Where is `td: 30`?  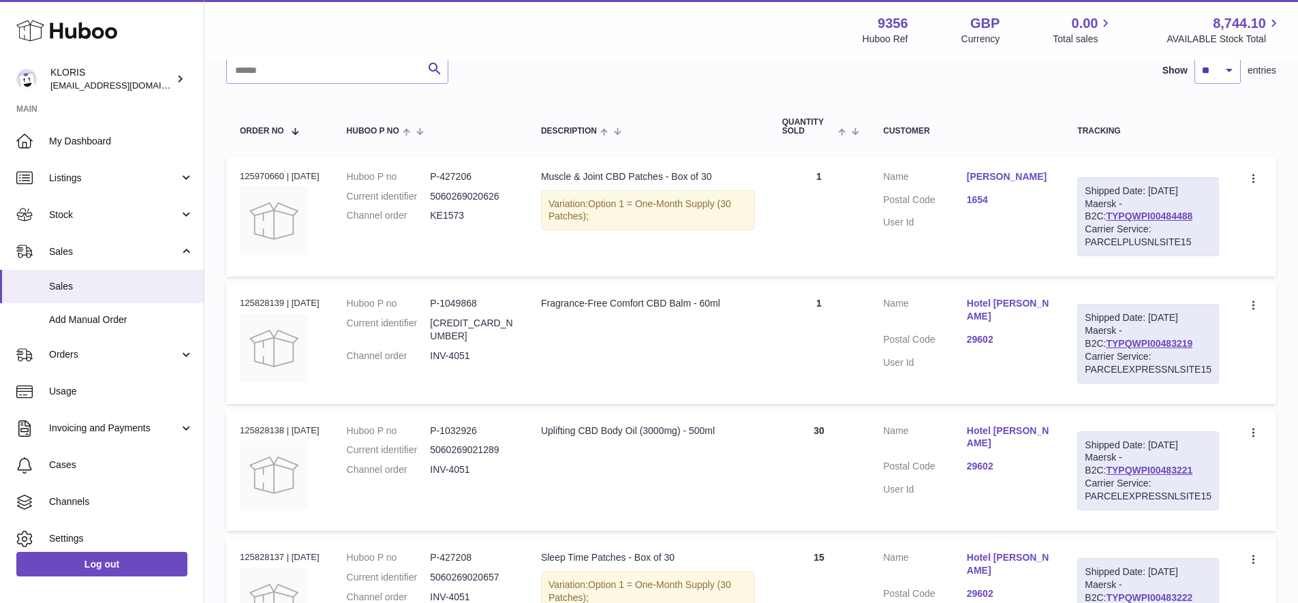 td: 30 is located at coordinates (819, 471).